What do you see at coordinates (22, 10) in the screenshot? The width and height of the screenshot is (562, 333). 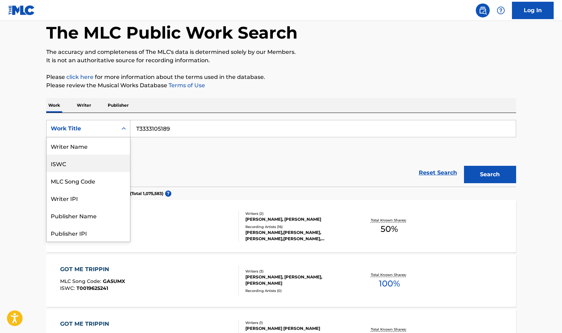 I see `img: MLC Logo` at bounding box center [22, 10].